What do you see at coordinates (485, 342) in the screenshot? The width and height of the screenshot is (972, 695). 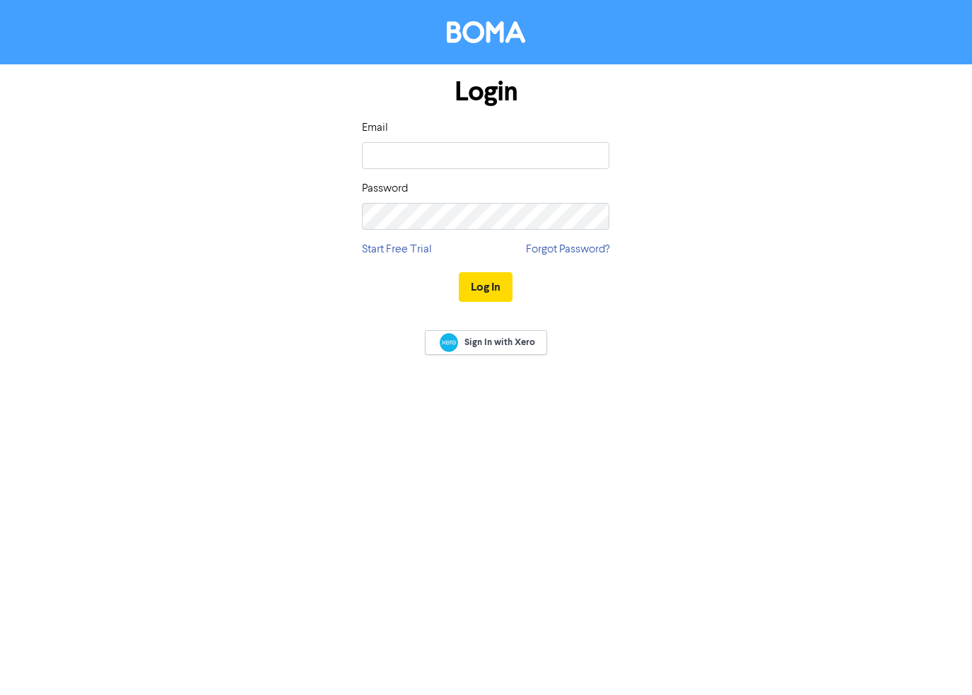 I see `a: Sign In with Xero` at bounding box center [485, 342].